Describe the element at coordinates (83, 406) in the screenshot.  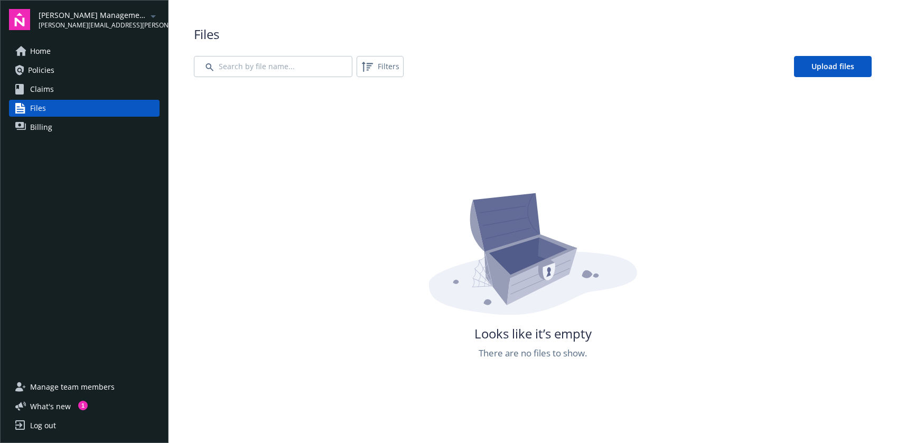
I see `div: 1` at that location.